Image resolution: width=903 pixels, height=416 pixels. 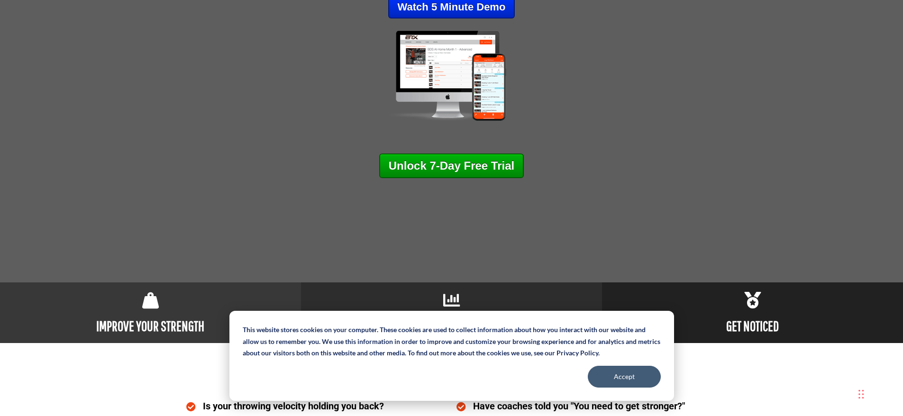 I want to click on div: Chat Widget, so click(x=836, y=365).